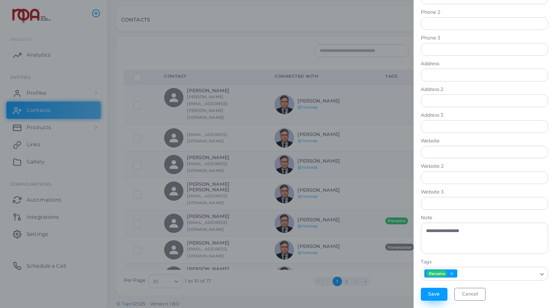  Describe the element at coordinates (469, 294) in the screenshot. I see `button: Cancel` at that location.